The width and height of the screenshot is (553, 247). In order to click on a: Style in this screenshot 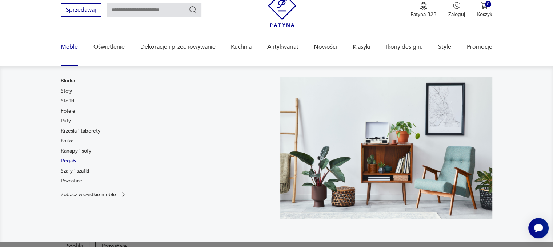, I will do `click(444, 47)`.